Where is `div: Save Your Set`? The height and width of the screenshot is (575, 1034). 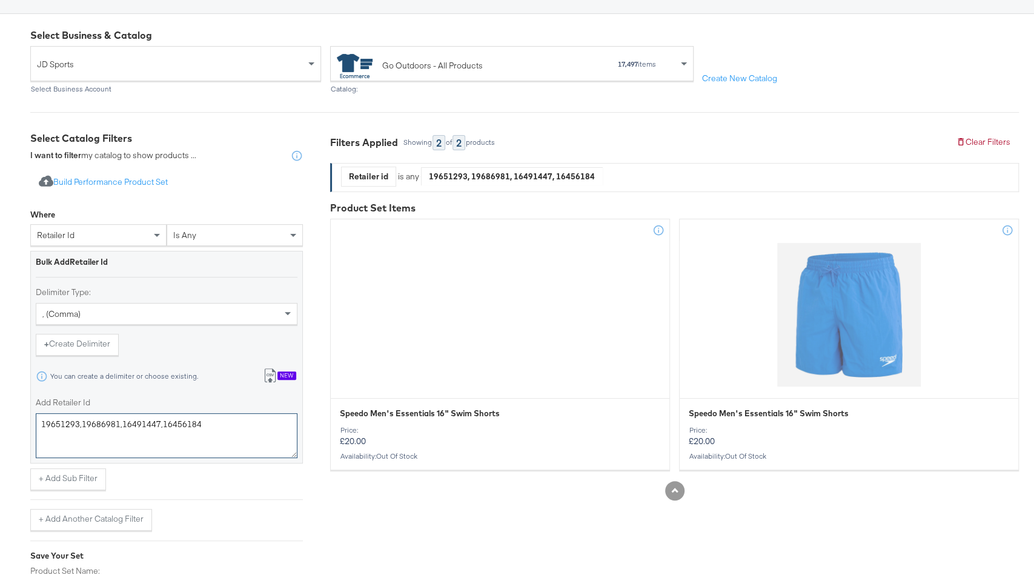
div: Save Your Set is located at coordinates (167, 555).